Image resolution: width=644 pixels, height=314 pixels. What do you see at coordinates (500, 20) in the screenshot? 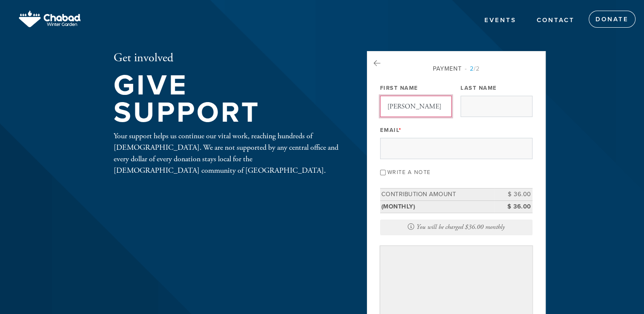
I see `a: Events` at bounding box center [500, 20].